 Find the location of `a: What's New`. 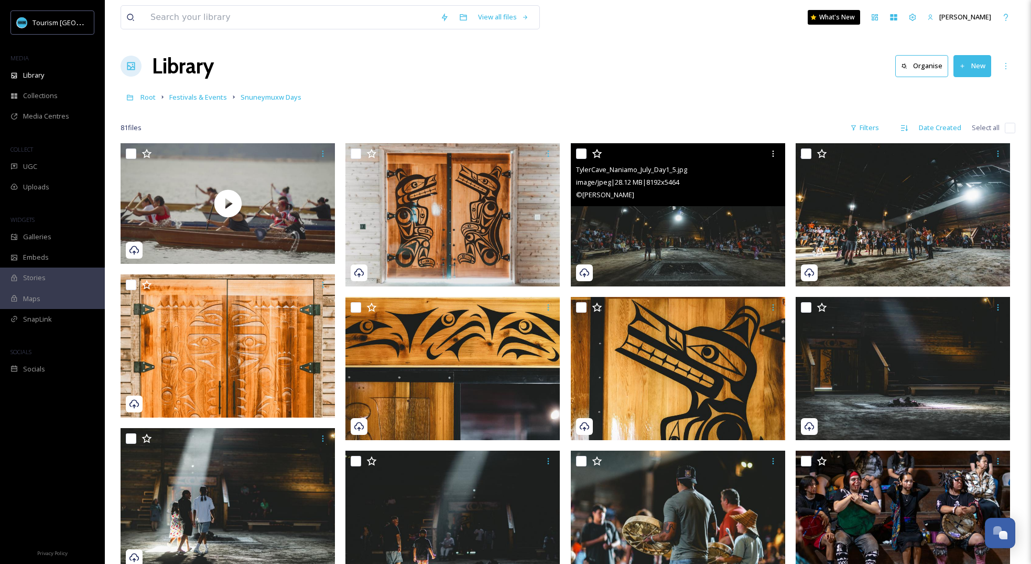

a: What's New is located at coordinates (834, 17).